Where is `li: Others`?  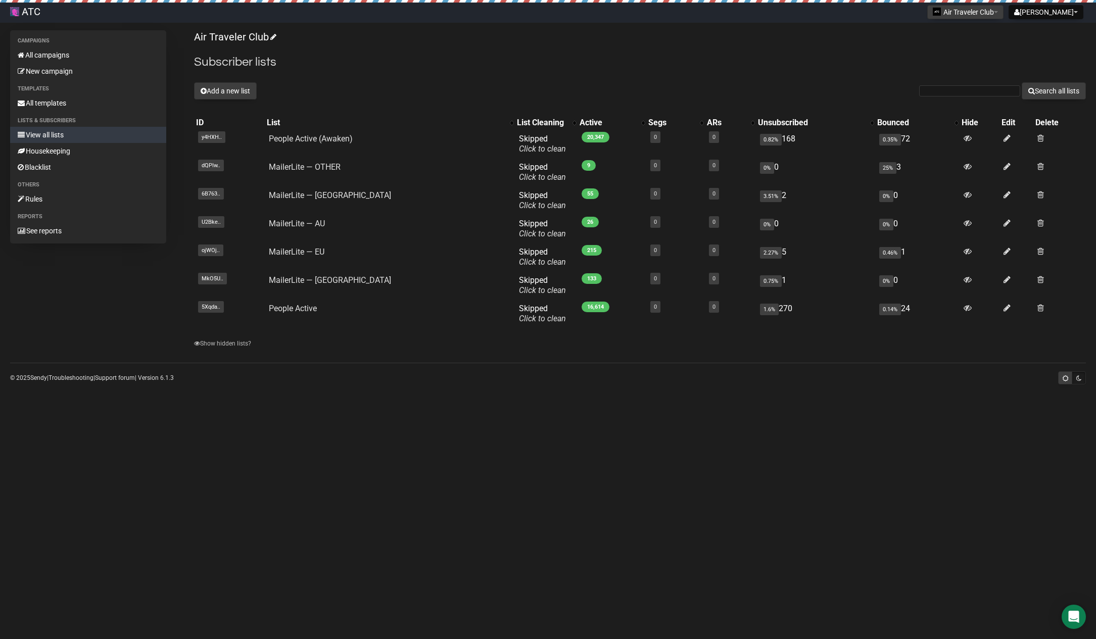
li: Others is located at coordinates (88, 185).